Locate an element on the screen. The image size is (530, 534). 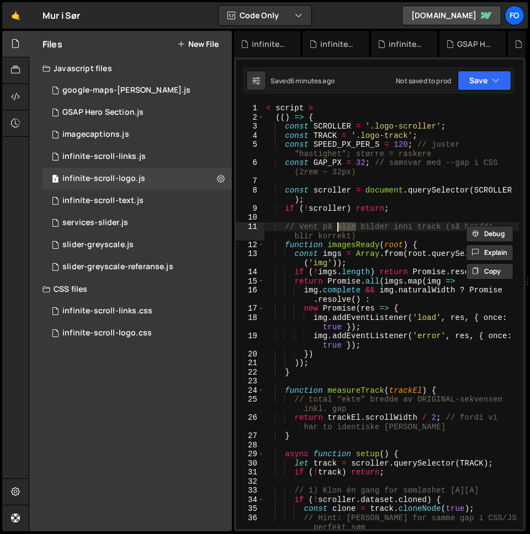
button: Explain is located at coordinates (490, 253).